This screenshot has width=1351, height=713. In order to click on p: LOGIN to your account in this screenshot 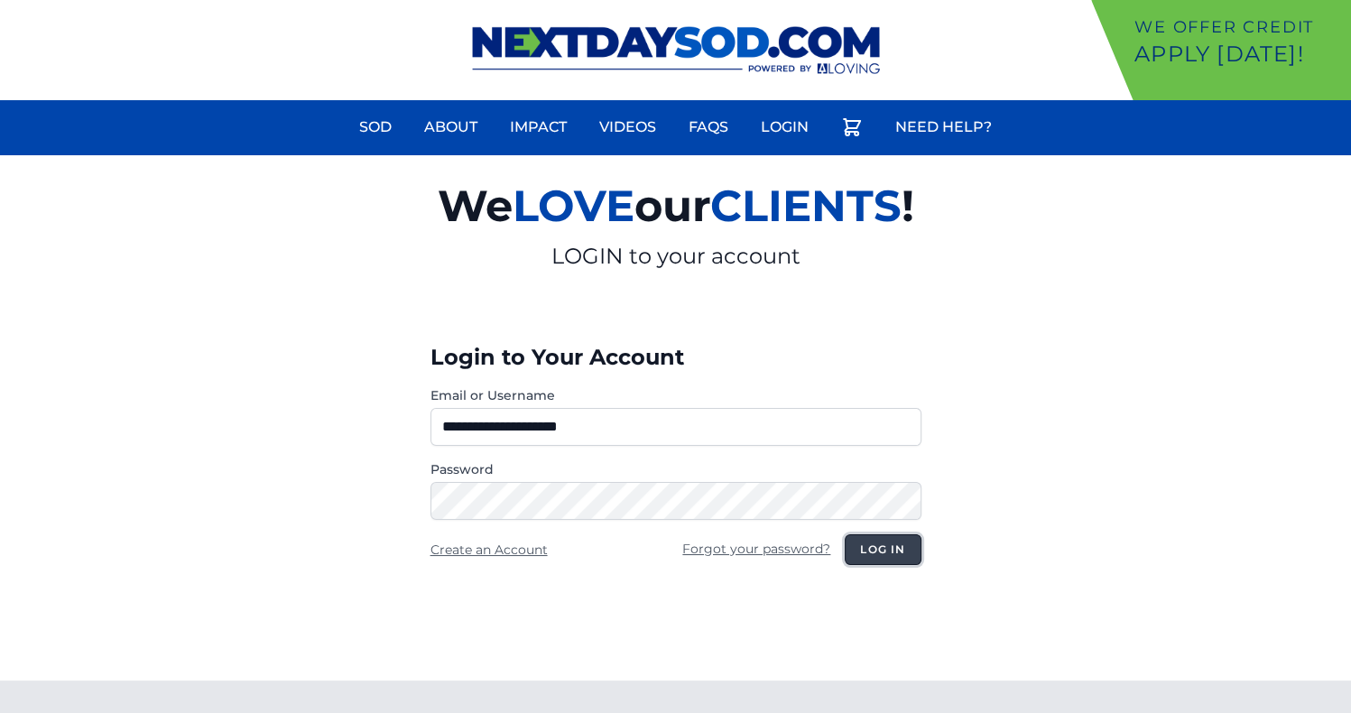, I will do `click(676, 256)`.